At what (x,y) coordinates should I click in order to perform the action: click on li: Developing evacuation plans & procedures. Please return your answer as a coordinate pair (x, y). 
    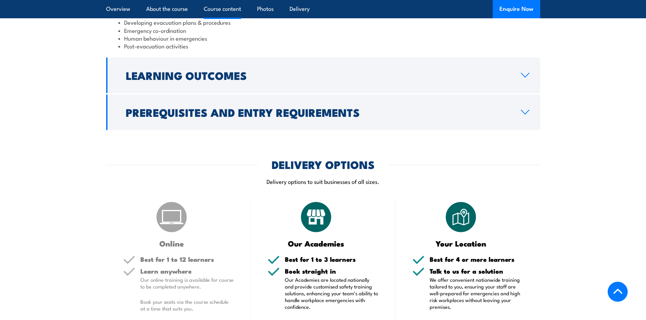
    Looking at the image, I should click on (323, 22).